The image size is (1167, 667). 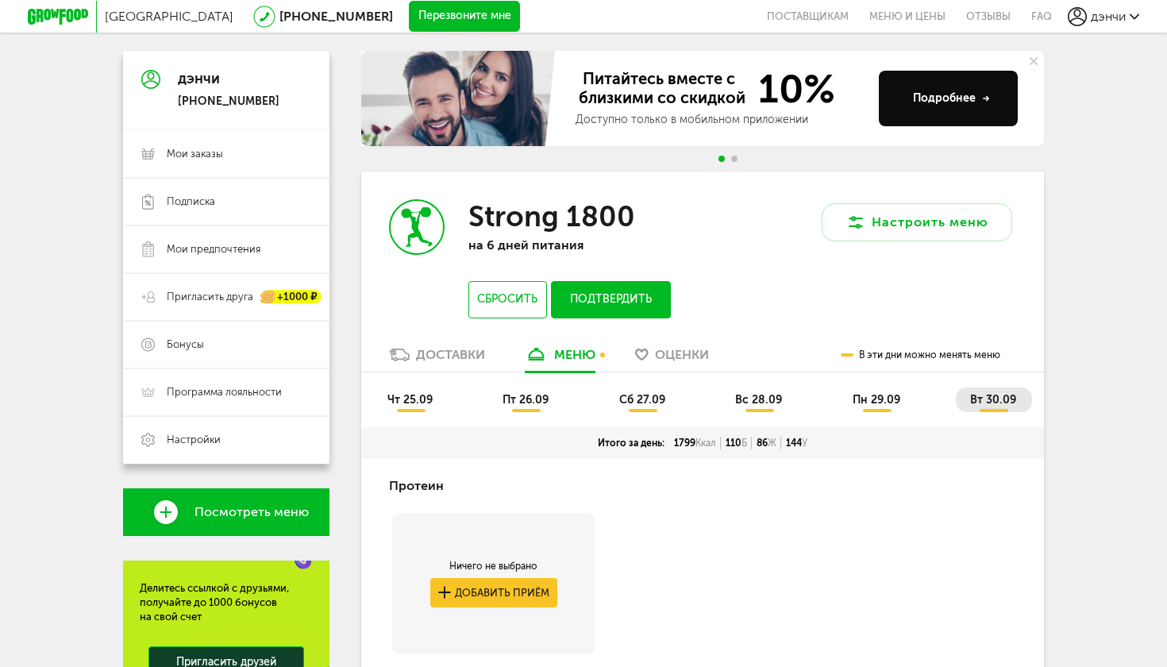 What do you see at coordinates (461, 98) in the screenshot?
I see `img: family-banner.579af9d.jpg` at bounding box center [461, 98].